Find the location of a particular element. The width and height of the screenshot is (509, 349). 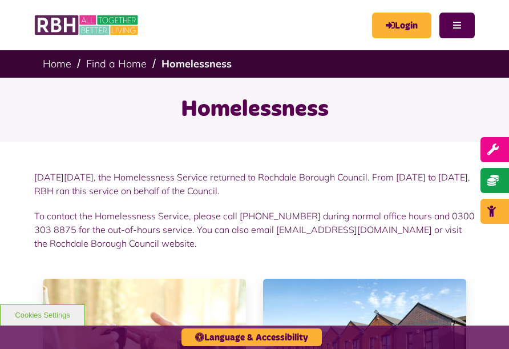

a: Home is located at coordinates (57, 63).